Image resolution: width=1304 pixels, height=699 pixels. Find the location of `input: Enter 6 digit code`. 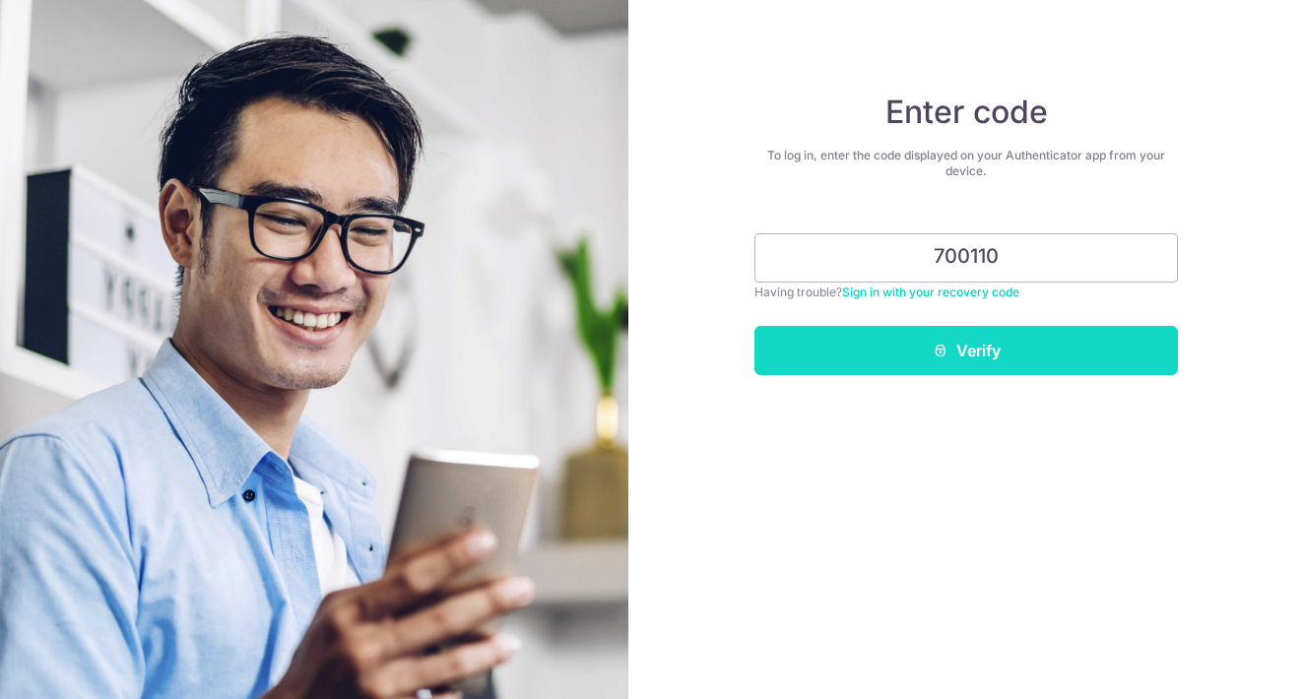

input: Enter 6 digit code is located at coordinates (966, 258).